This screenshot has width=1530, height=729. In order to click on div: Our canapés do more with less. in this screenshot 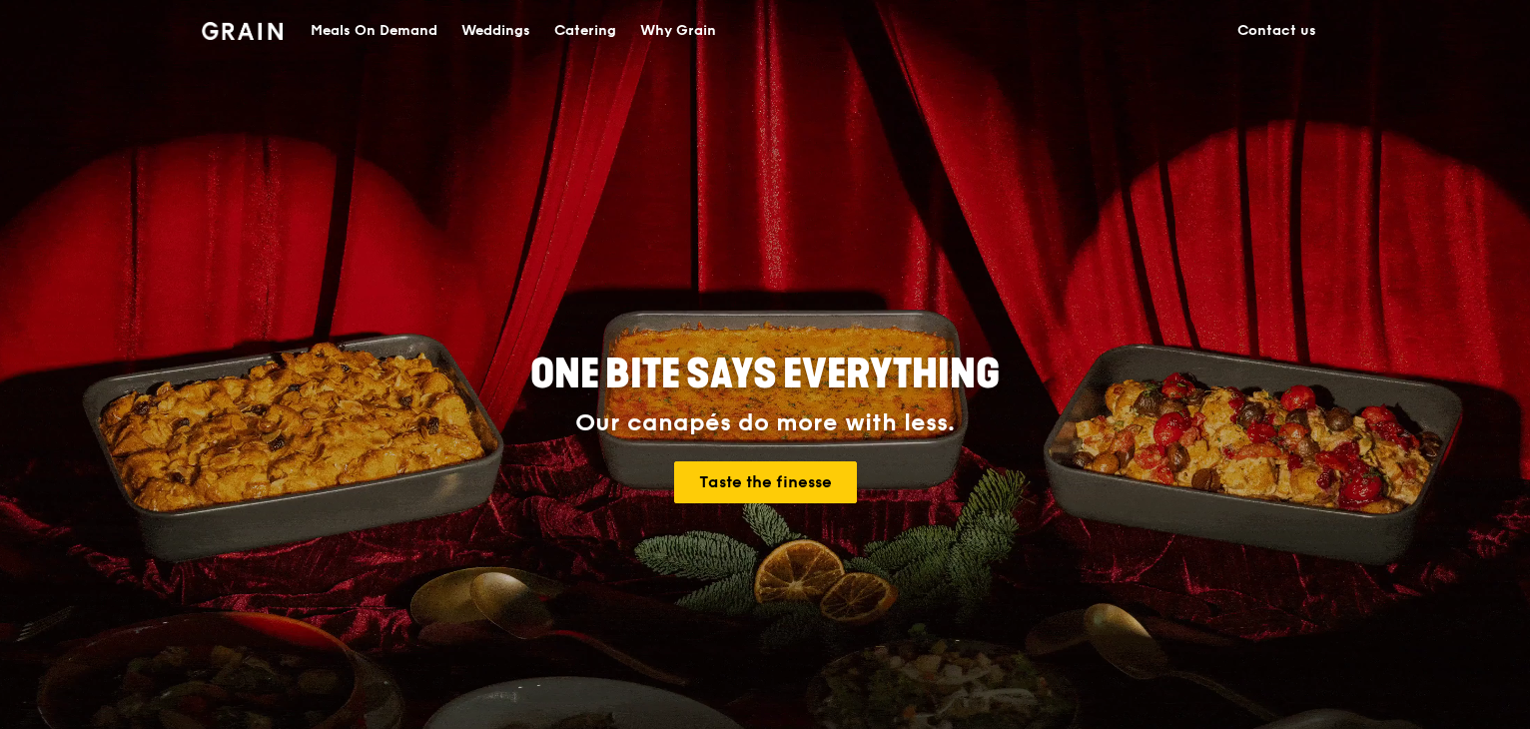, I will do `click(765, 423)`.